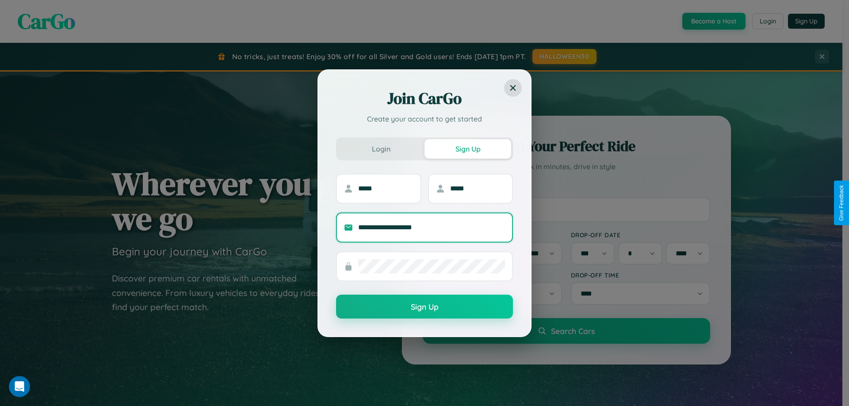  I want to click on div: Give Feedback, so click(841, 203).